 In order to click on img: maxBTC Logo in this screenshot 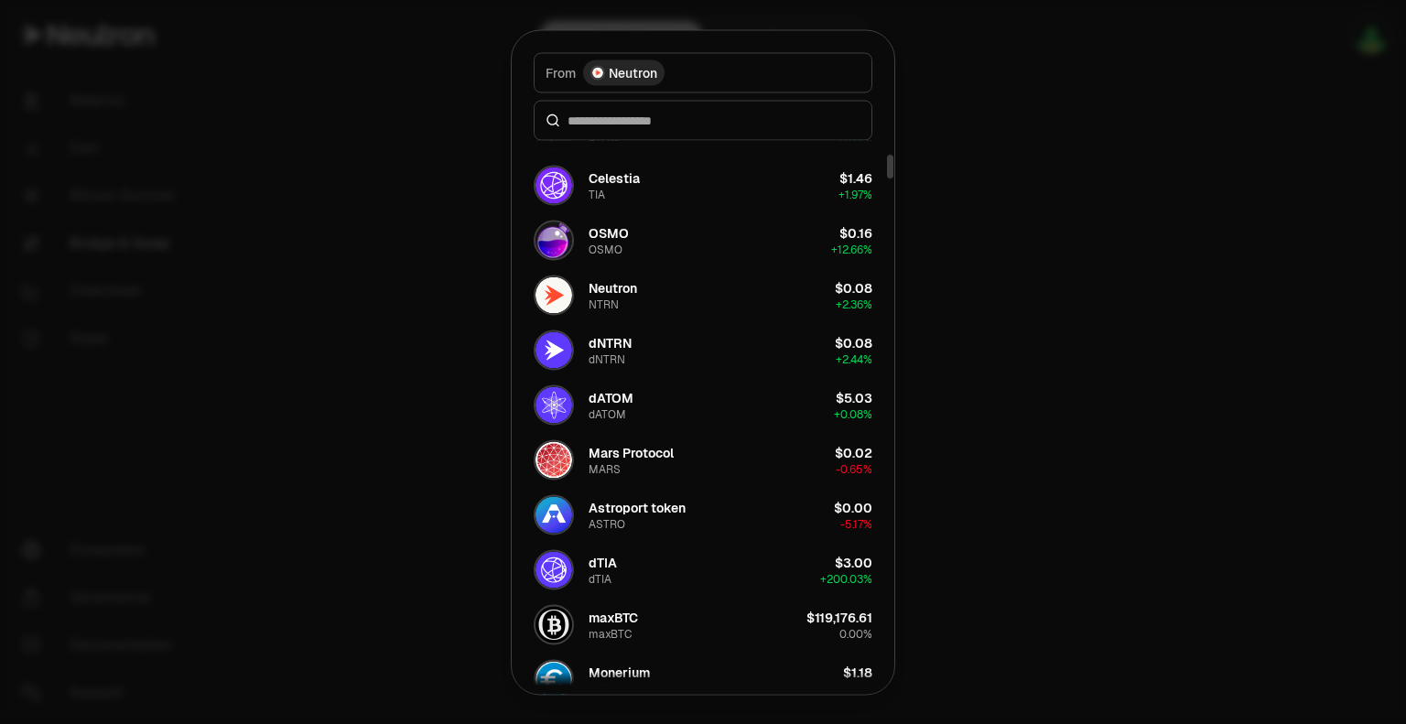, I will do `click(554, 624)`.